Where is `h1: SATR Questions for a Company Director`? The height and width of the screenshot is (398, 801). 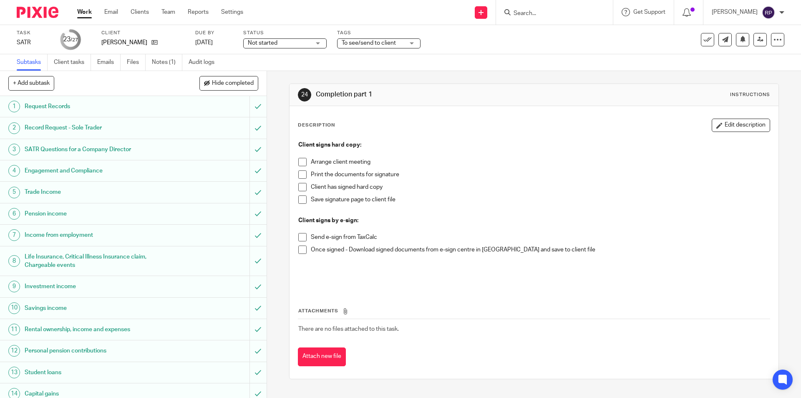
h1: SATR Questions for a Company Director is located at coordinates (97, 149).